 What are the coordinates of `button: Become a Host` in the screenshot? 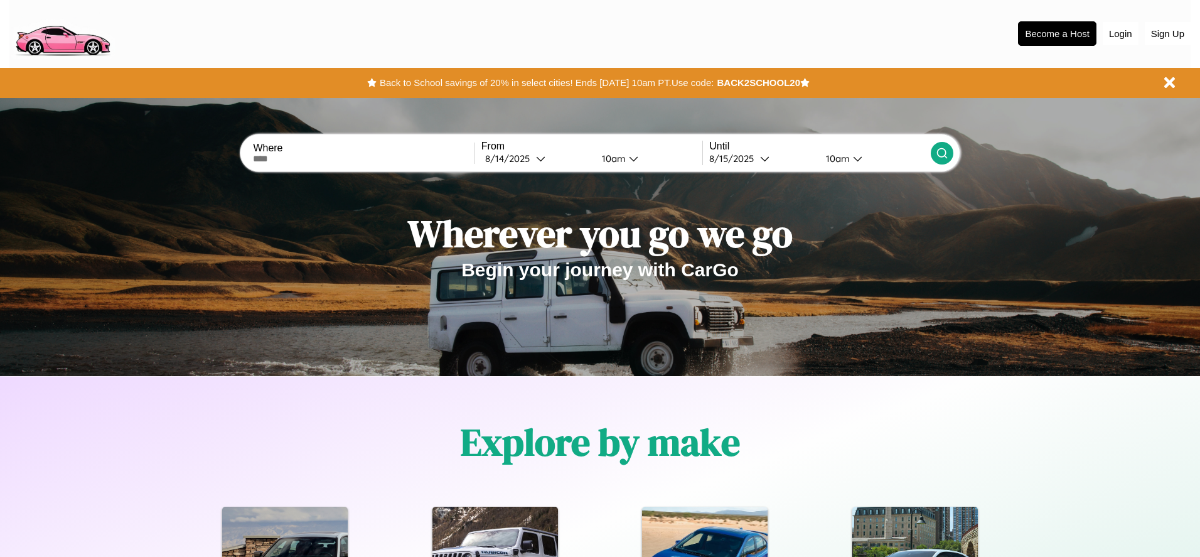 It's located at (1057, 33).